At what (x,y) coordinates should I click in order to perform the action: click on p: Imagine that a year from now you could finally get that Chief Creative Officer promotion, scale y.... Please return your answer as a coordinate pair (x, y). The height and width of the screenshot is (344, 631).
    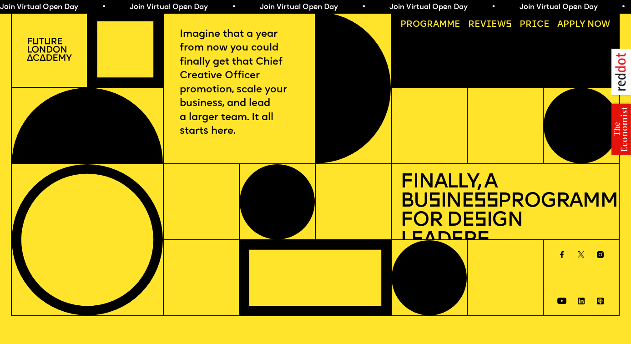
    Looking at the image, I should click on (239, 83).